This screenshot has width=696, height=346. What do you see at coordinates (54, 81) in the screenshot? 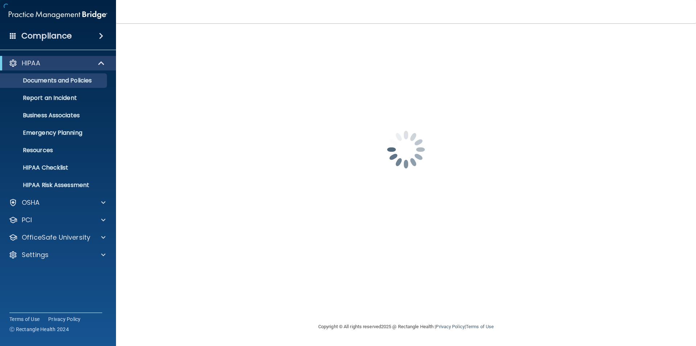
I see `p: Documents and Policies` at bounding box center [54, 81].